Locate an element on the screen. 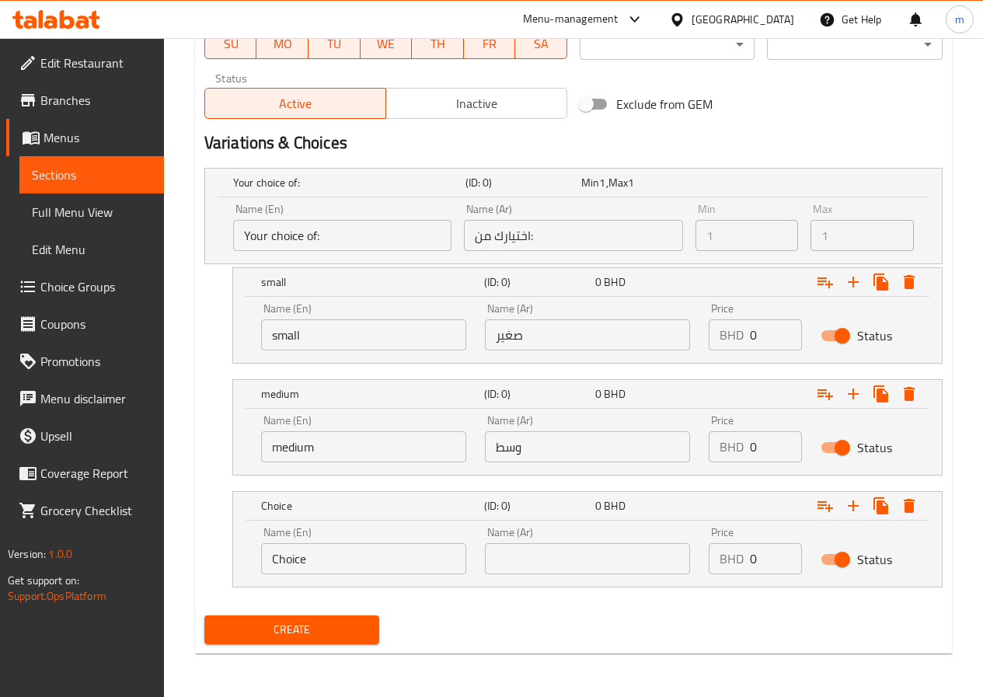 The image size is (983, 697). button: SA is located at coordinates (541, 44).